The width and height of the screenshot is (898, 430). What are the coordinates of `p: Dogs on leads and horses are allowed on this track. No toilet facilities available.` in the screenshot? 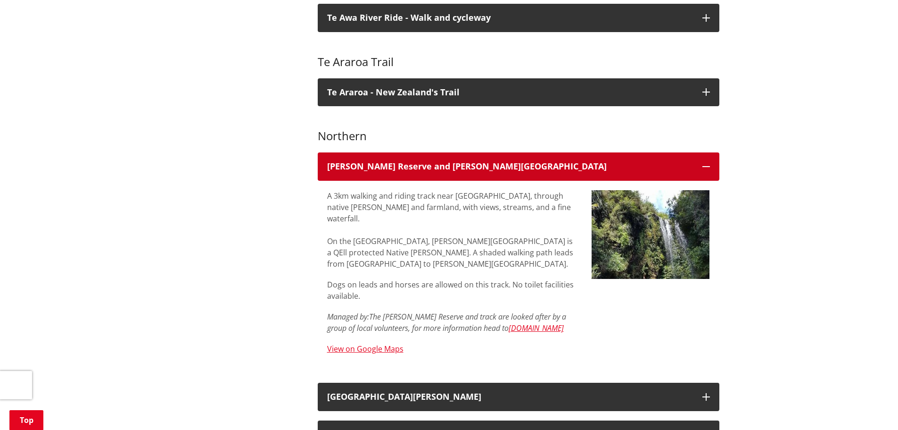 It's located at (452, 290).